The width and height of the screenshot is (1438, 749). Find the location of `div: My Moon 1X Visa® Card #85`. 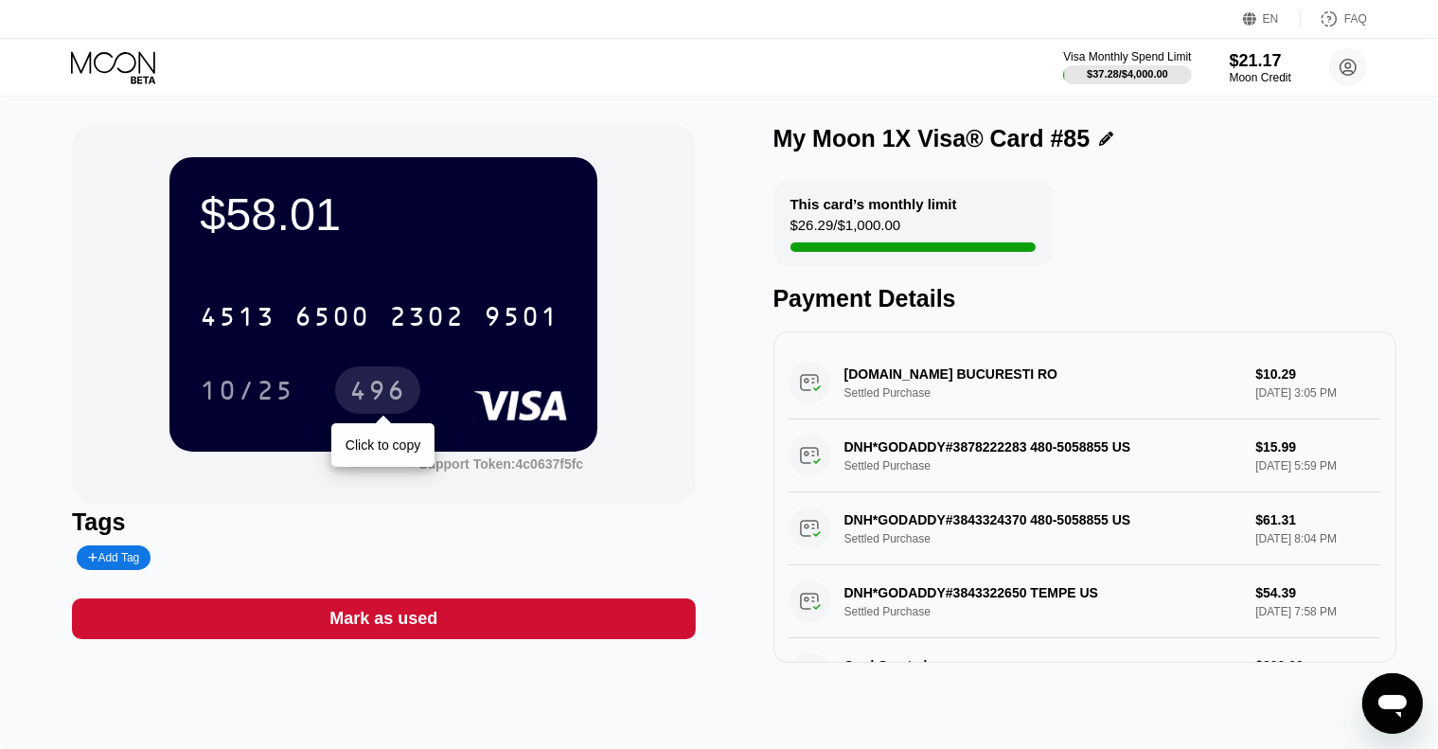

div: My Moon 1X Visa® Card #85 is located at coordinates (932, 138).